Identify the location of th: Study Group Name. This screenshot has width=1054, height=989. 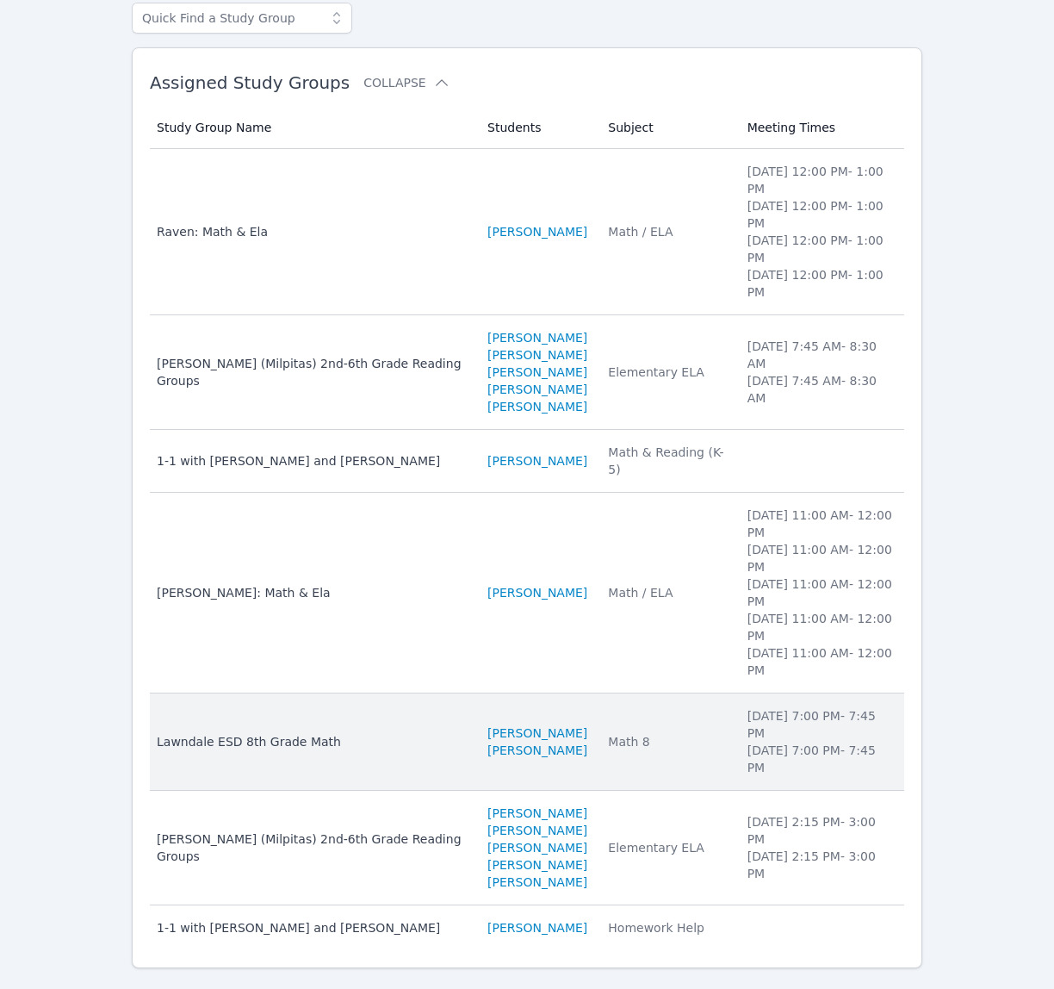
(314, 127).